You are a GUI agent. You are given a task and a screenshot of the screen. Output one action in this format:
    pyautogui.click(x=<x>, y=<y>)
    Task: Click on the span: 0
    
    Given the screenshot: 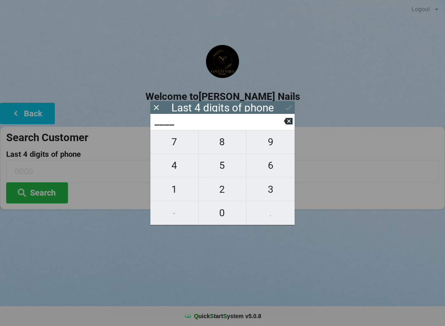 What is the action you would take?
    pyautogui.click(x=223, y=213)
    